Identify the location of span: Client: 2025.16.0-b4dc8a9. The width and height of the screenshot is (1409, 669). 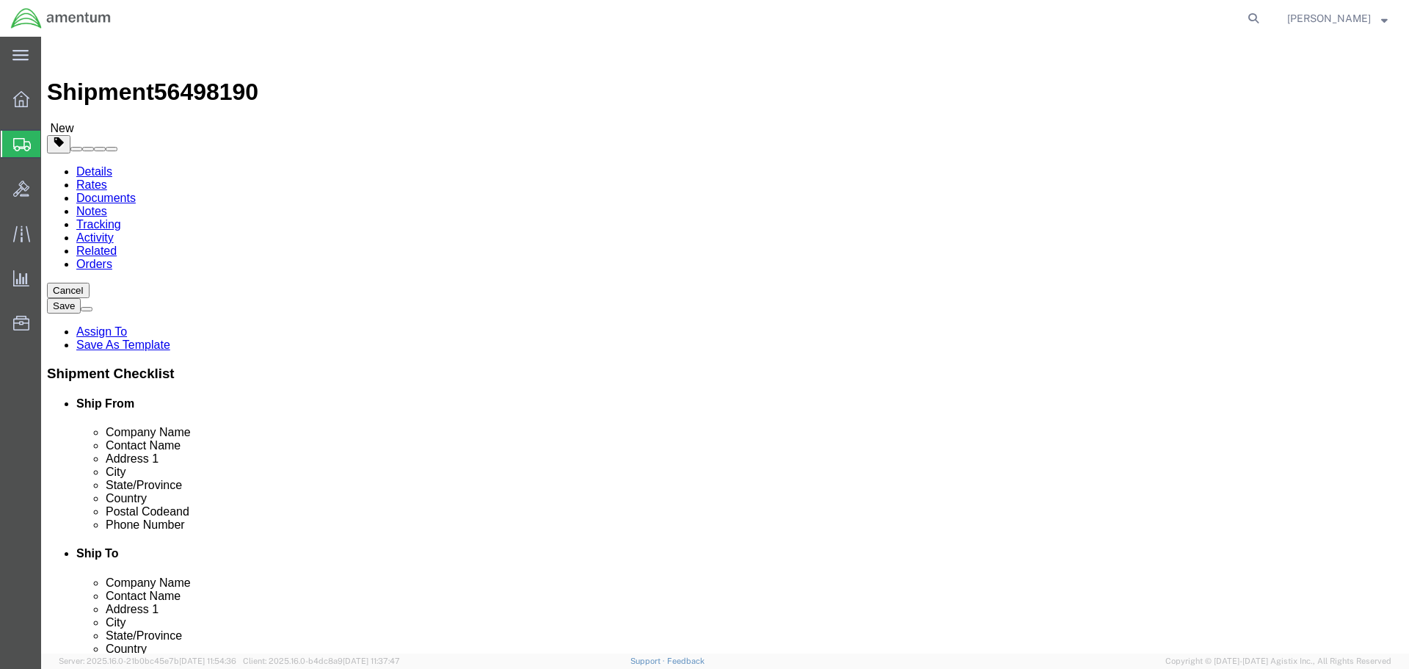
(321, 661).